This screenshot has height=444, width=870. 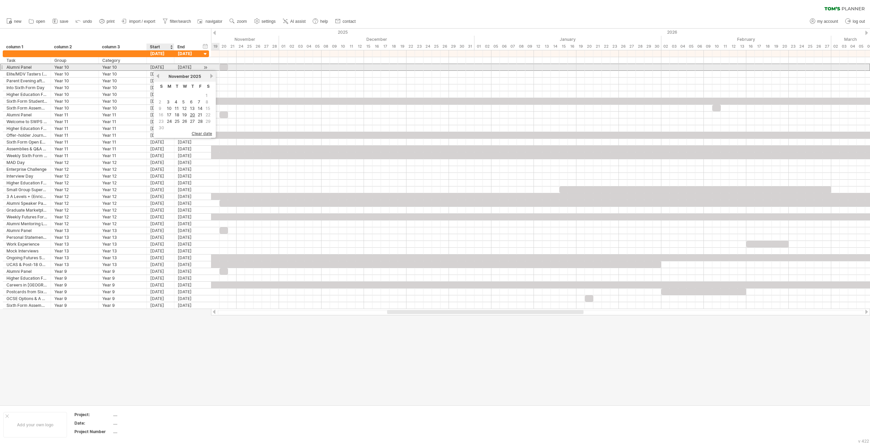 I want to click on div: 3 A Levels + (Enrichment), so click(x=27, y=196).